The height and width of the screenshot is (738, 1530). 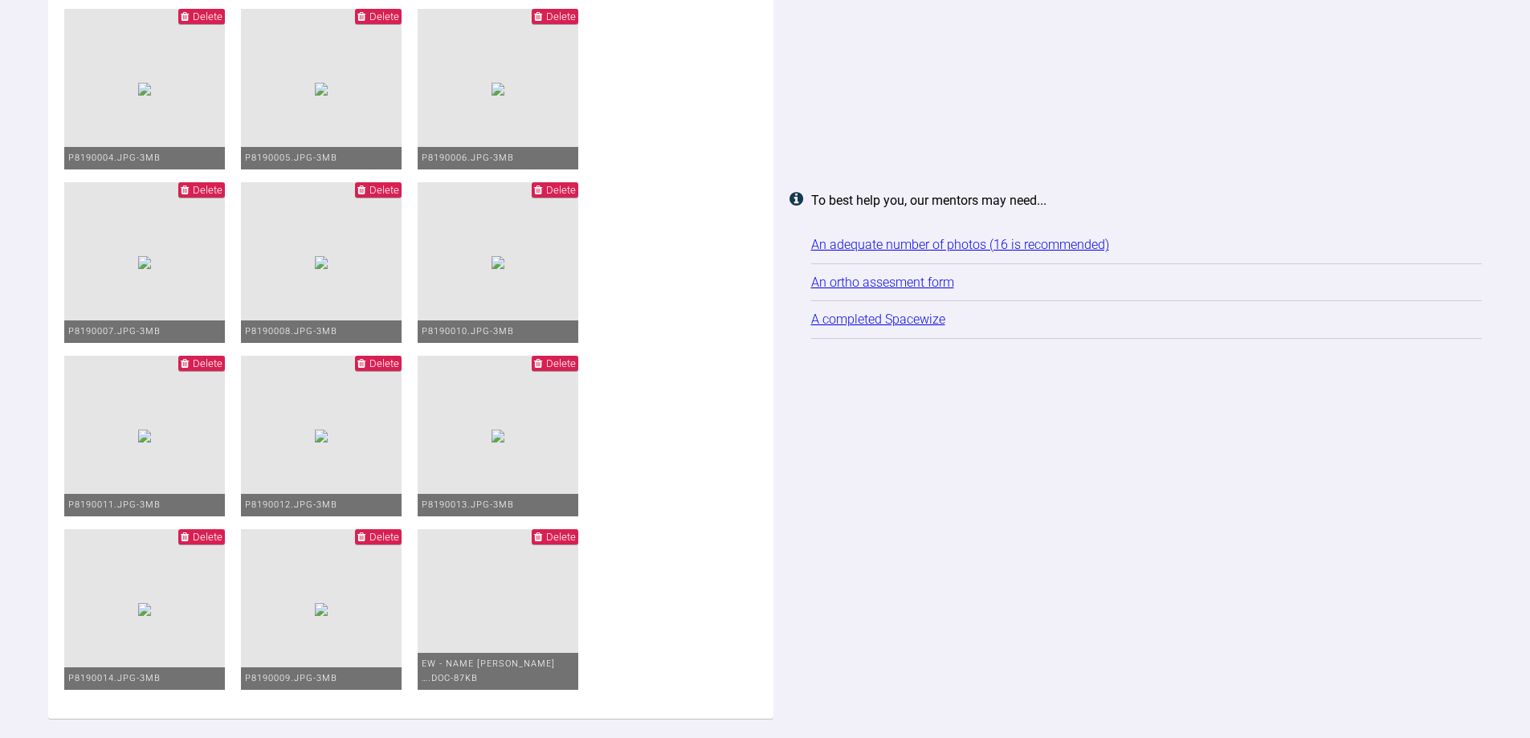 I want to click on span: P8190014.JPG - 3MB, so click(x=114, y=678).